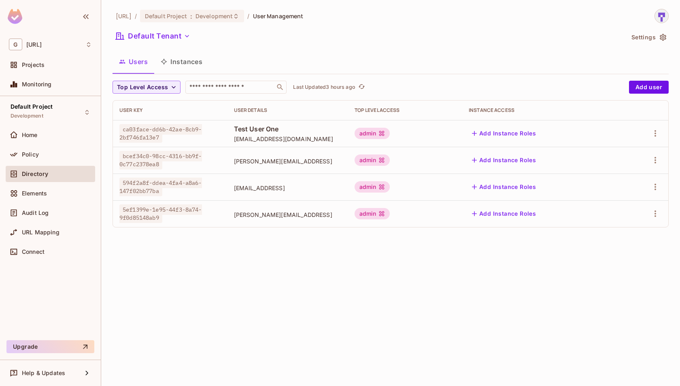  Describe the element at coordinates (161, 187) in the screenshot. I see `span: 594f2a8f-ddea-4fa4-a8a6-147f02bb77ba` at that location.